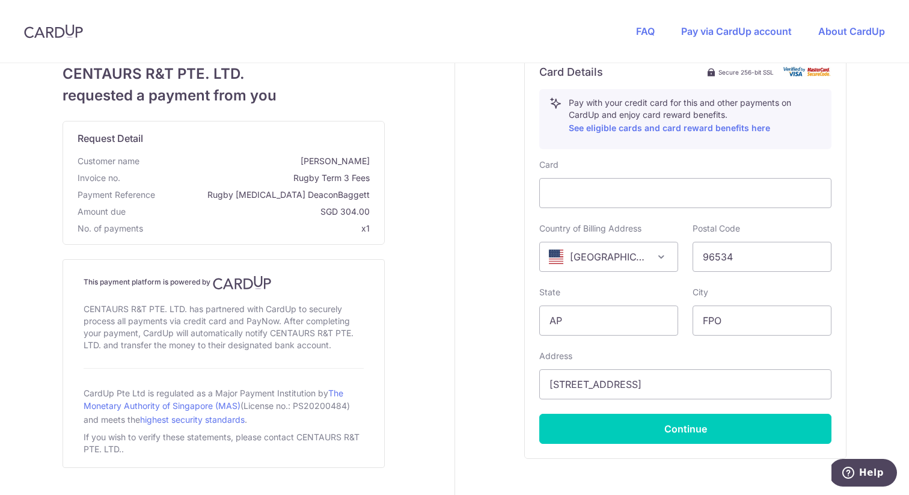  I want to click on span: No. of payments, so click(110, 228).